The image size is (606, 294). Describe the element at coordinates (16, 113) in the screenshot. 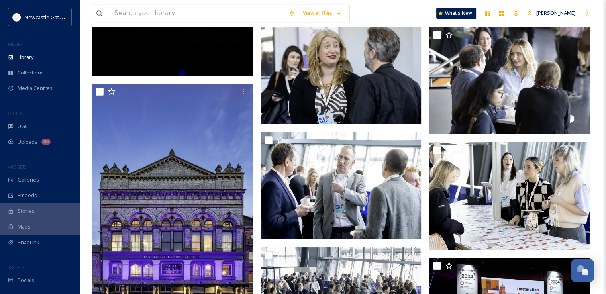

I see `span: COLLECT` at that location.